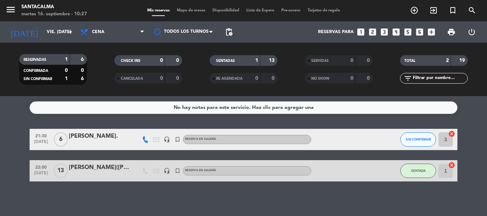 The image size is (487, 216). What do you see at coordinates (260, 10) in the screenshot?
I see `span: Lista de Espera` at bounding box center [260, 10].